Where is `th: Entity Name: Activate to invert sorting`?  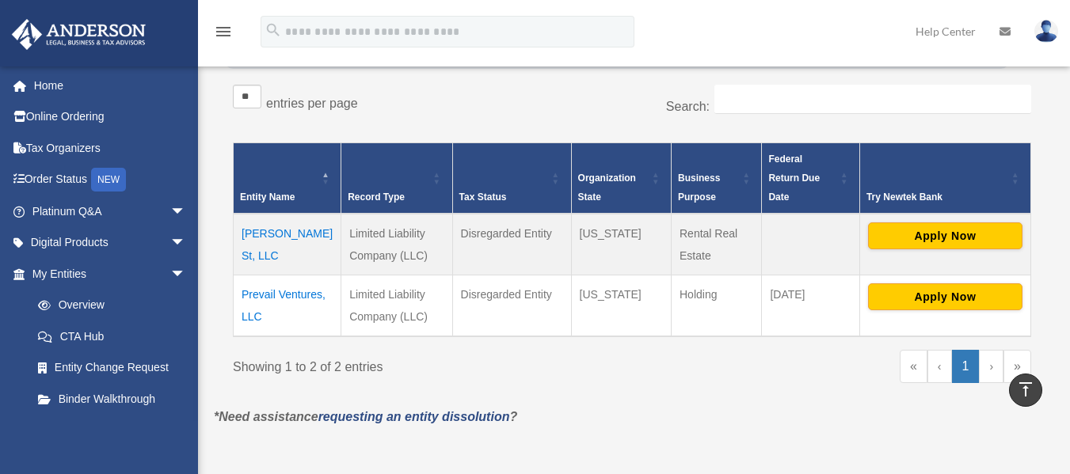 th: Entity Name: Activate to invert sorting is located at coordinates (287, 179).